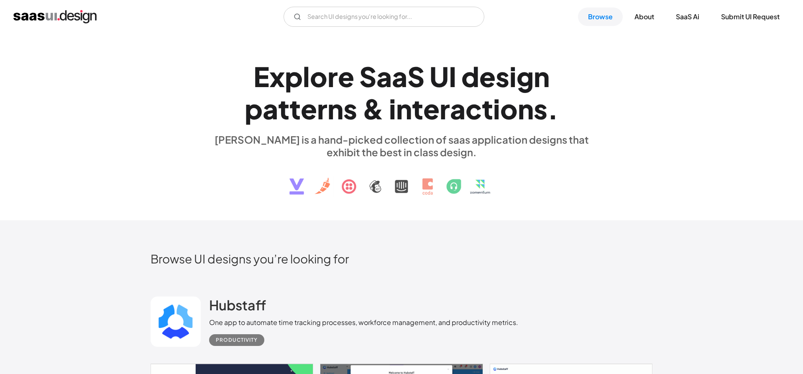 The height and width of the screenshot is (374, 803). I want to click on div: Productivity, so click(237, 340).